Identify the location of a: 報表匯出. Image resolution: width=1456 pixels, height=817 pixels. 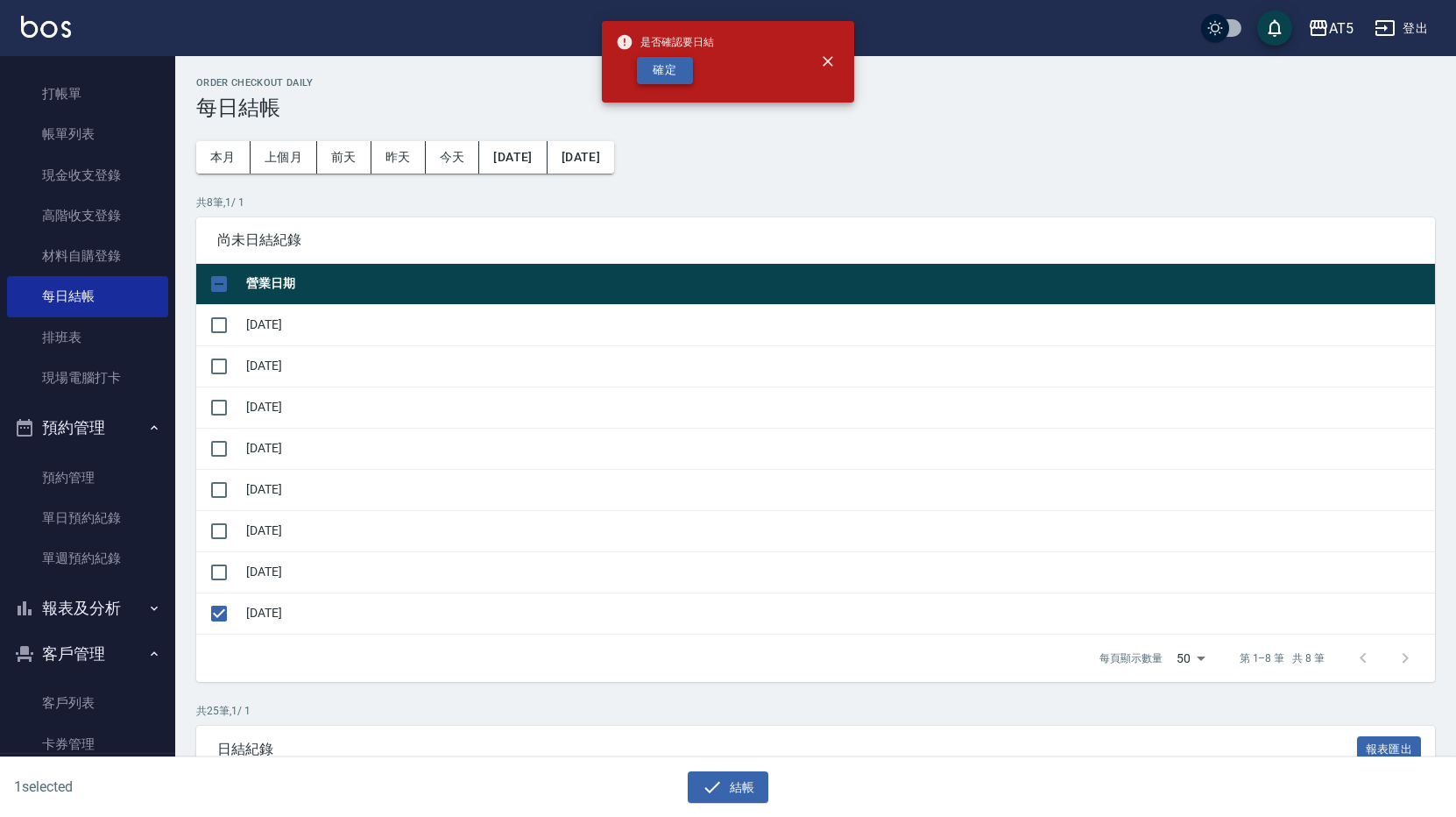
(1389, 747).